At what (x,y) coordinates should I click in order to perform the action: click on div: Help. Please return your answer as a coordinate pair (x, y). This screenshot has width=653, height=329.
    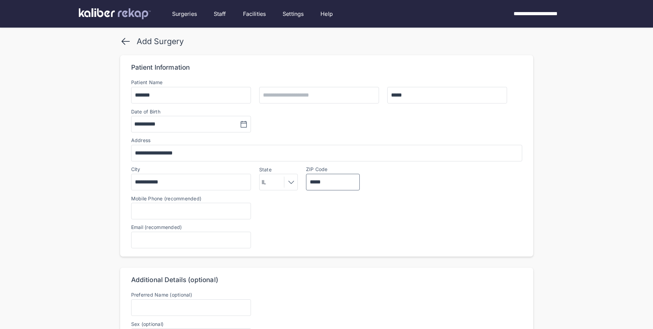
    Looking at the image, I should click on (327, 14).